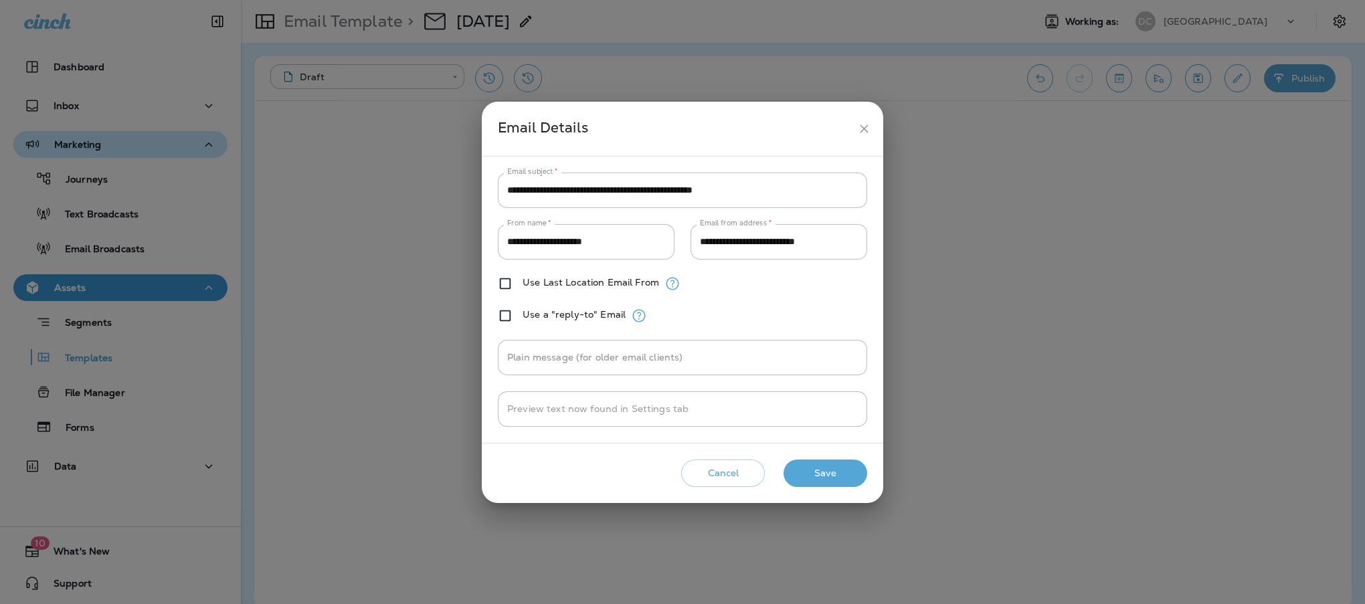  I want to click on div: Email Details, so click(674, 128).